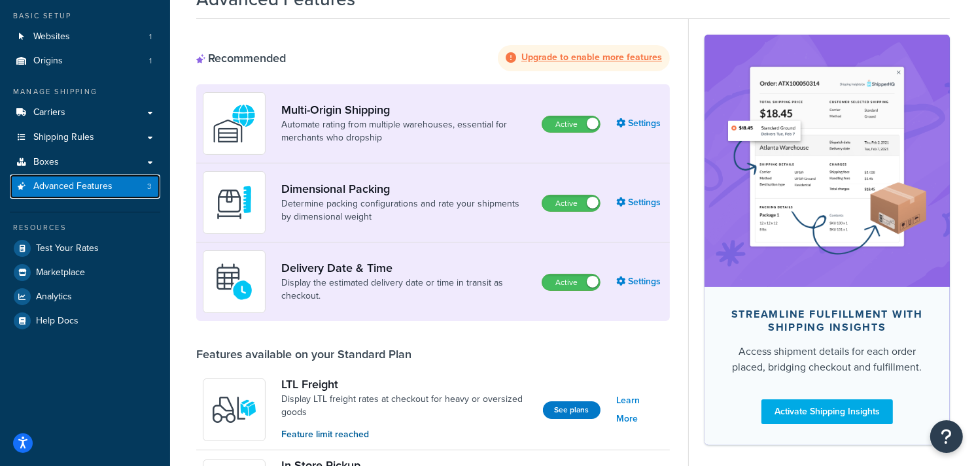  What do you see at coordinates (85, 249) in the screenshot?
I see `li: Test Your Rates` at bounding box center [85, 249].